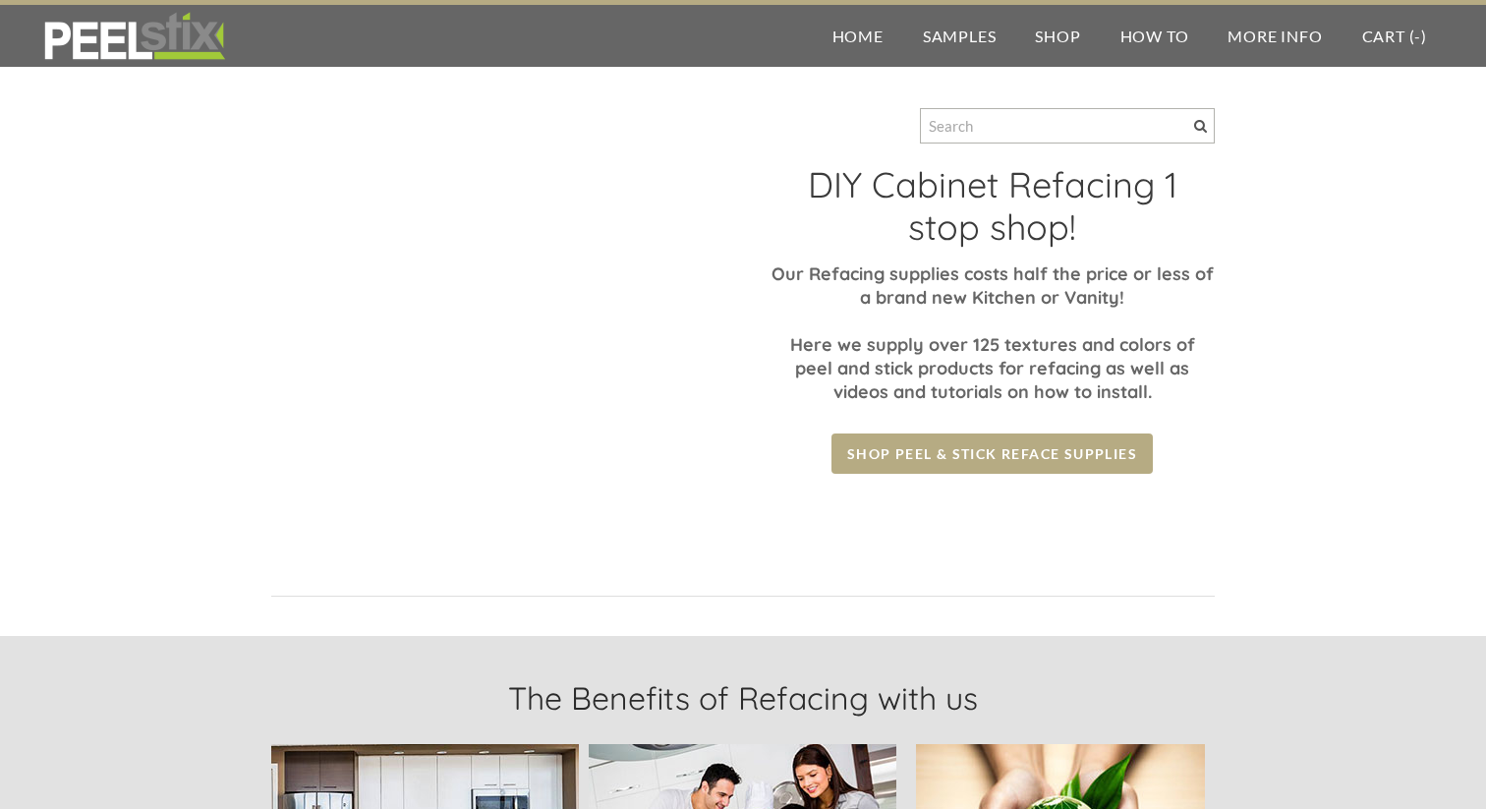 Image resolution: width=1486 pixels, height=809 pixels. Describe the element at coordinates (991, 453) in the screenshot. I see `span: Shop Peel & Stick Reface Supplies` at that location.